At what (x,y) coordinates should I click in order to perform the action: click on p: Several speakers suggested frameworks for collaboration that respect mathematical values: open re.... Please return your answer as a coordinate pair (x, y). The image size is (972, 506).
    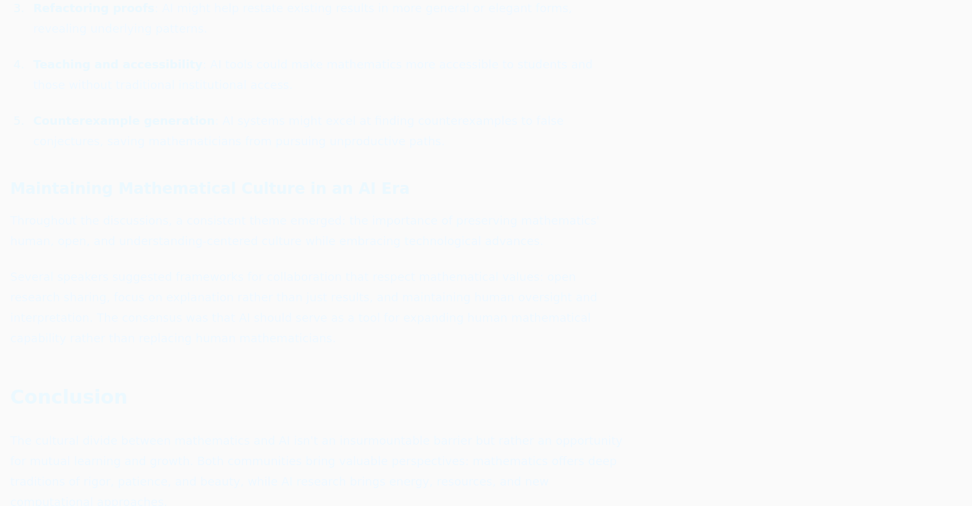
    Looking at the image, I should click on (317, 307).